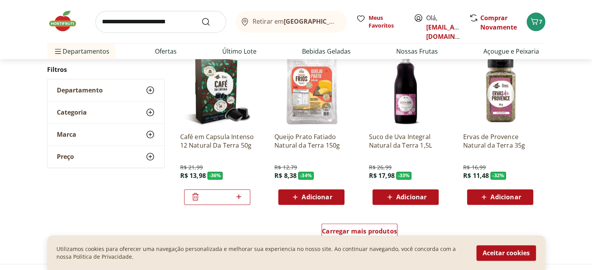 The height and width of the screenshot is (270, 592). I want to click on span: Olá,, so click(443, 27).